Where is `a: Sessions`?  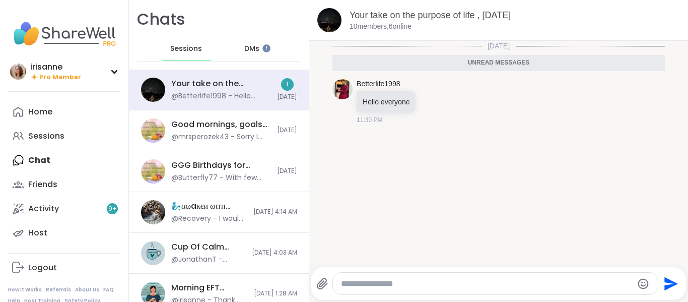
a: Sessions is located at coordinates (64, 136).